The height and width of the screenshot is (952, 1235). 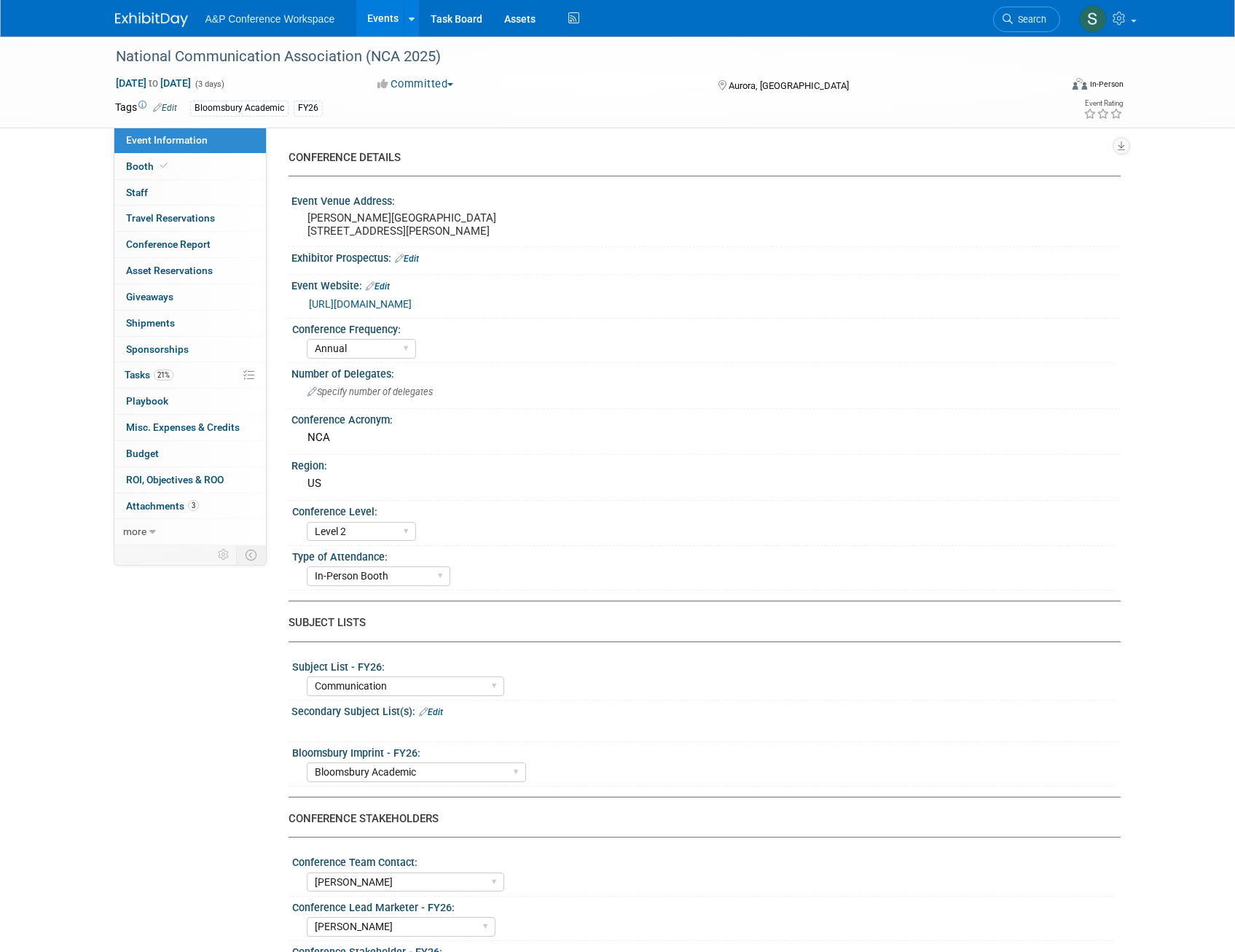 I want to click on span: Misc. Expenses & Credits, so click(x=183, y=427).